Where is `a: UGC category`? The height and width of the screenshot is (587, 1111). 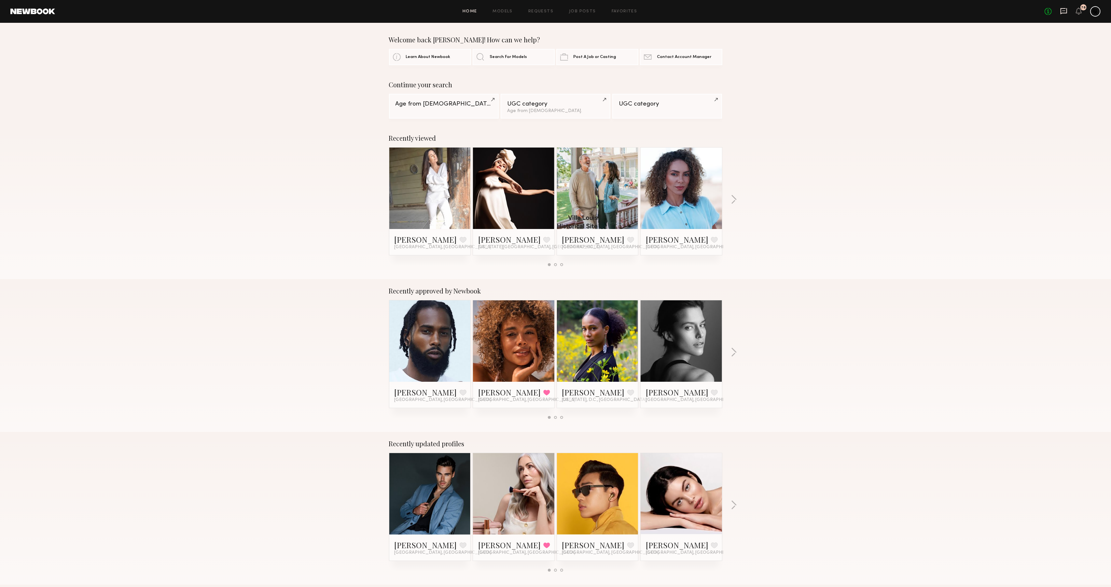
a: UGC category is located at coordinates (667, 106).